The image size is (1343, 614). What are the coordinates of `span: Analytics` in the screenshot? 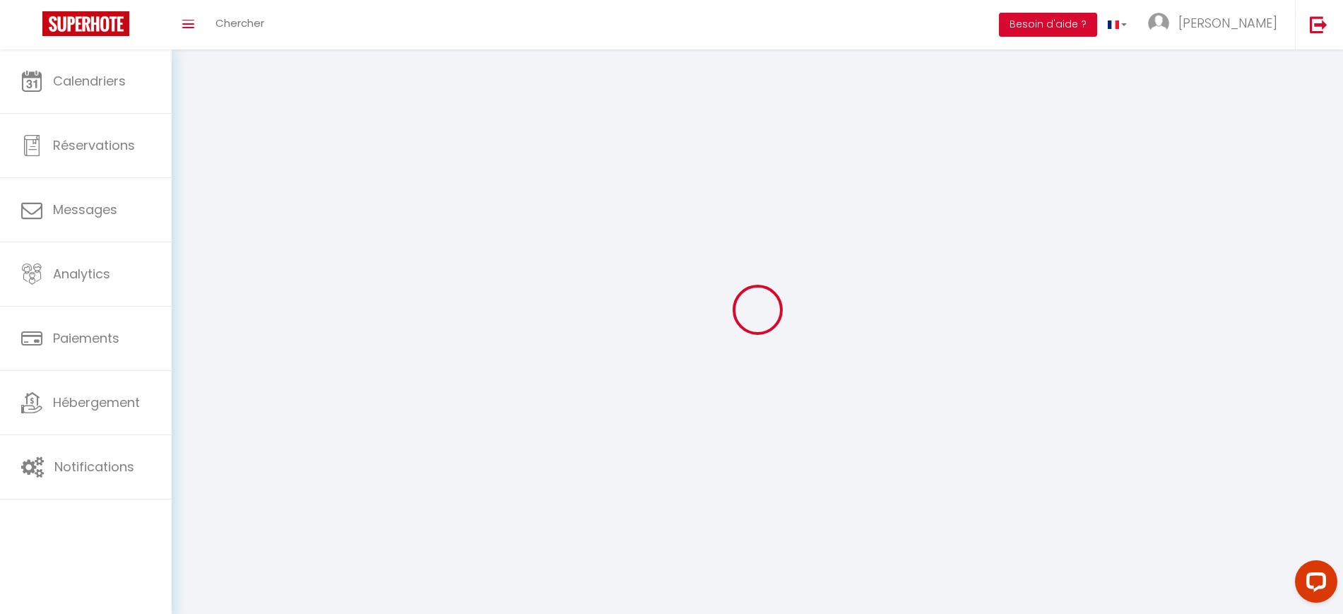 It's located at (81, 273).